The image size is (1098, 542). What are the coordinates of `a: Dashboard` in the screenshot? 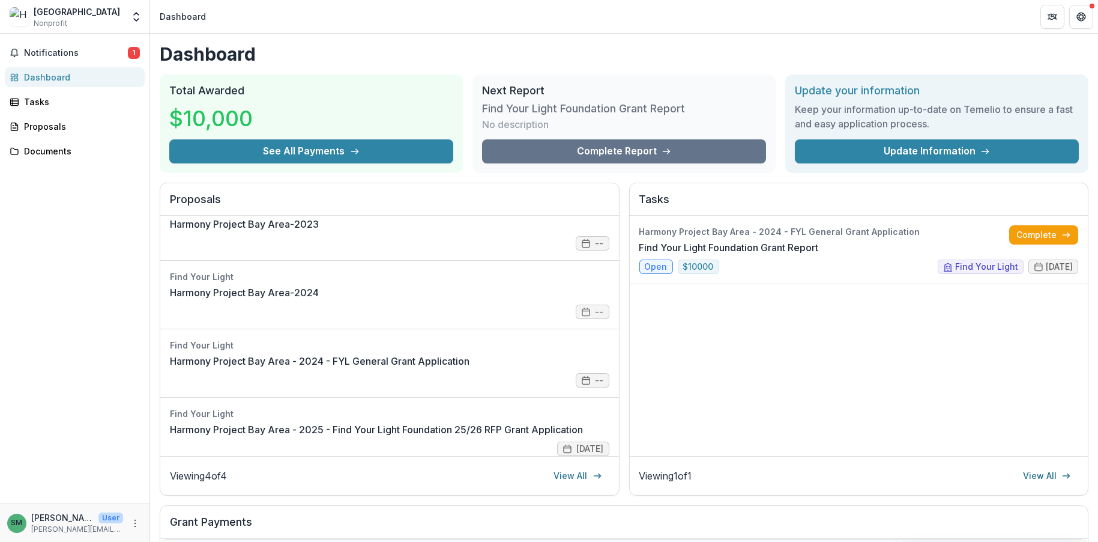 It's located at (74, 77).